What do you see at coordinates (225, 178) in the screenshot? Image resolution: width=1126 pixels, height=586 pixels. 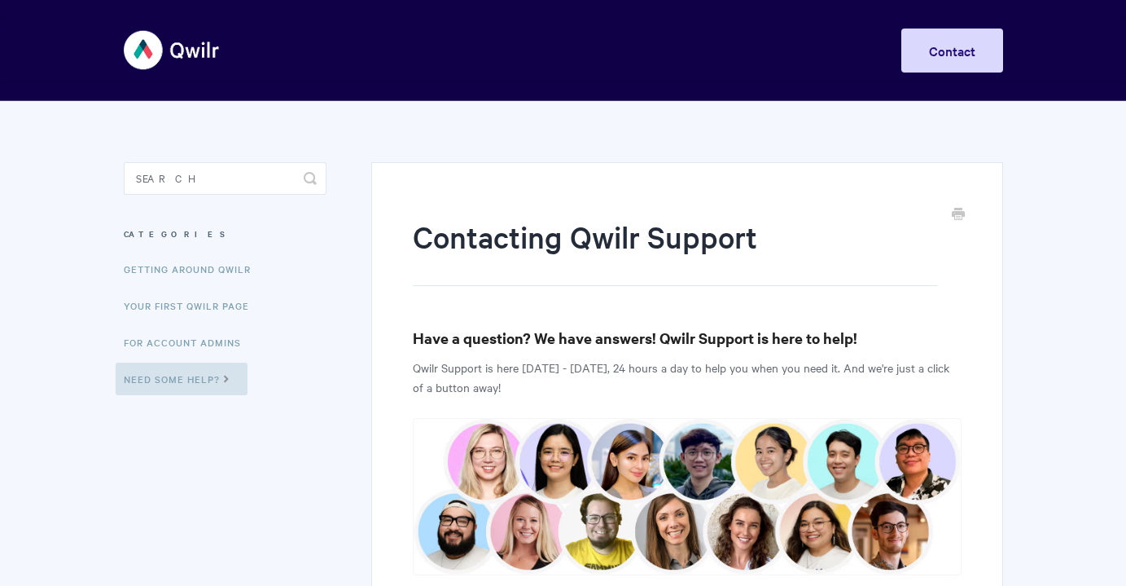 I see `input: Search` at bounding box center [225, 178].